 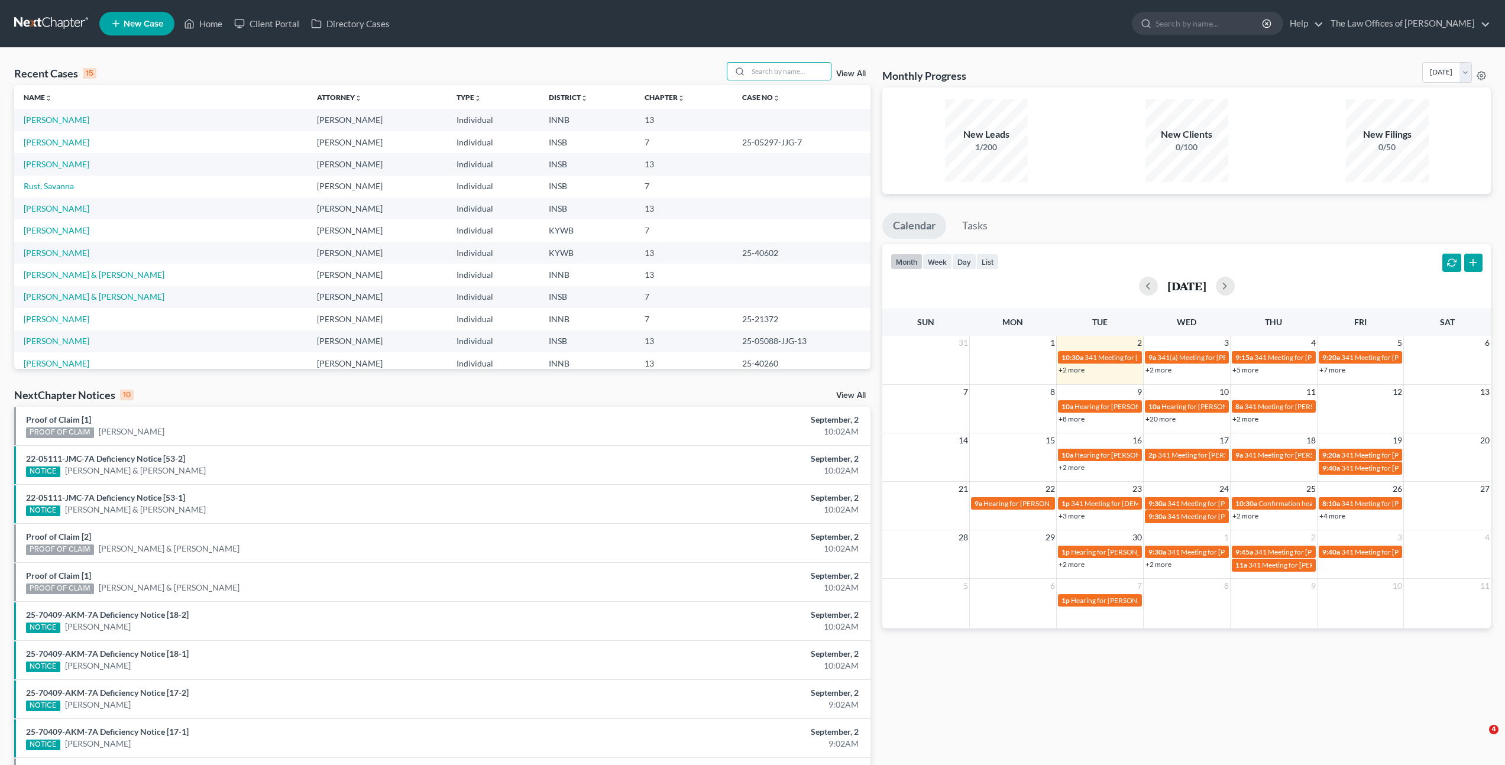 I want to click on span: 9:45a, so click(x=1244, y=552).